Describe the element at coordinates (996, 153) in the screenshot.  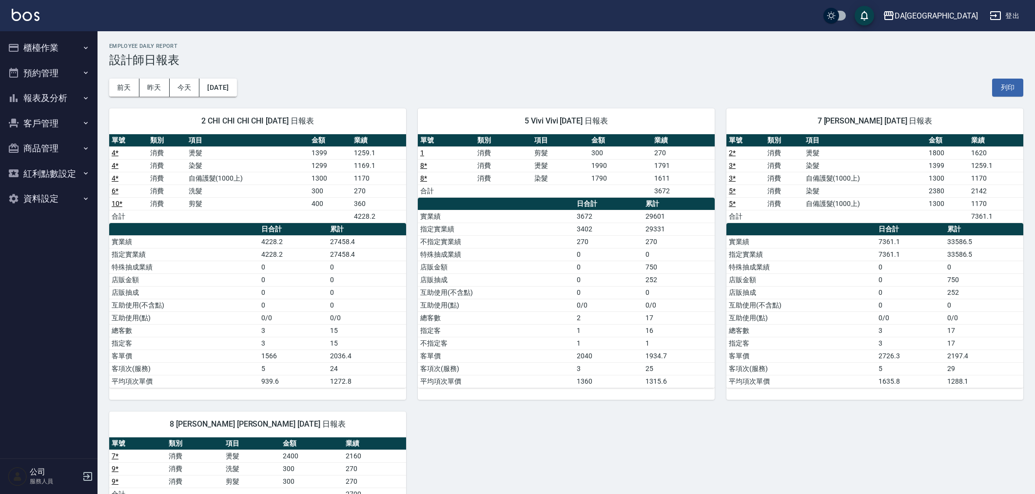
I see `td: 1620` at that location.